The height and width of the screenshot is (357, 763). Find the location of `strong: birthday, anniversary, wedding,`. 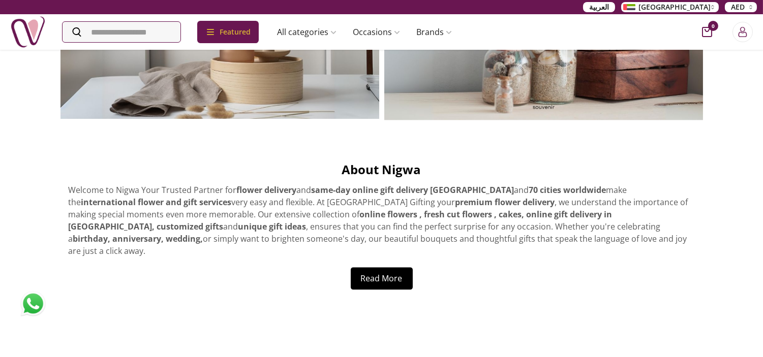

strong: birthday, anniversary, wedding, is located at coordinates (138, 239).